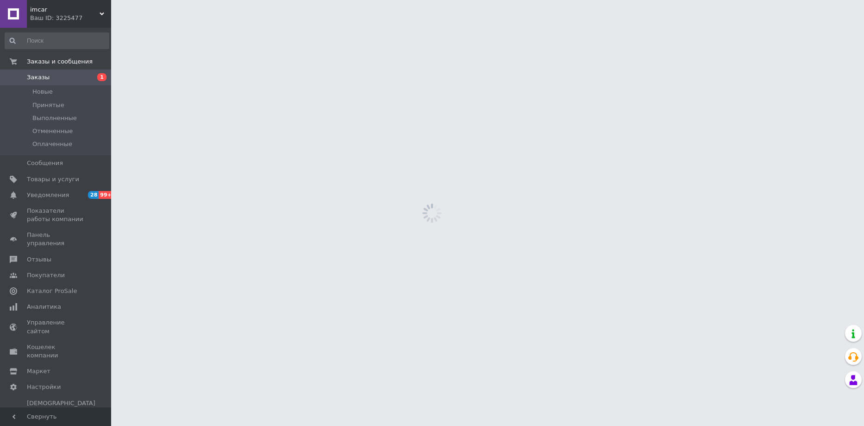  What do you see at coordinates (46, 275) in the screenshot?
I see `span: Покупатели` at bounding box center [46, 275].